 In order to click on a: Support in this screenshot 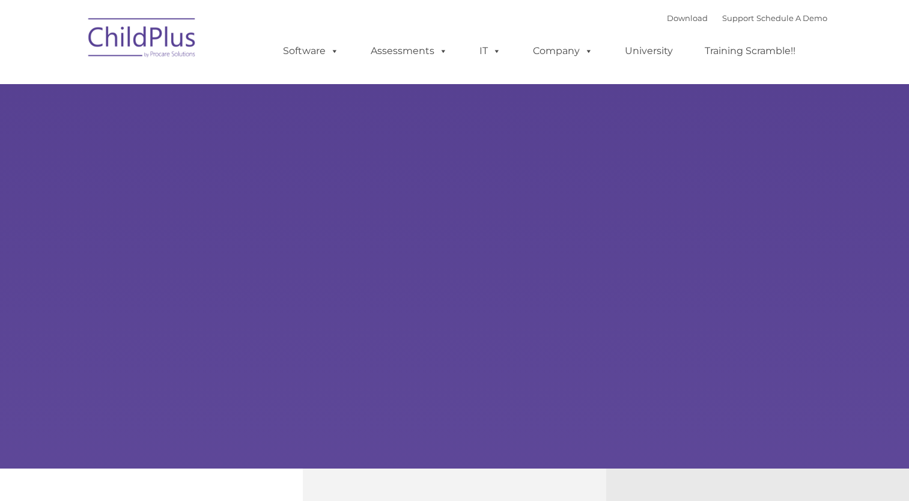, I will do `click(738, 18)`.